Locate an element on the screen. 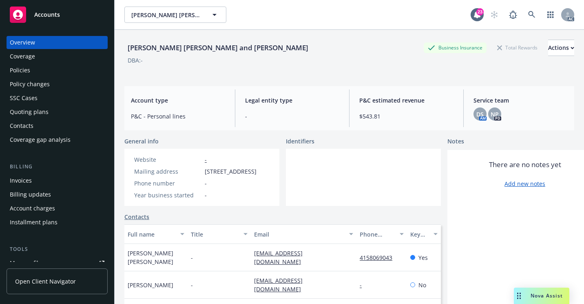 This screenshot has height=304, width=584. div: Title is located at coordinates (215, 234).